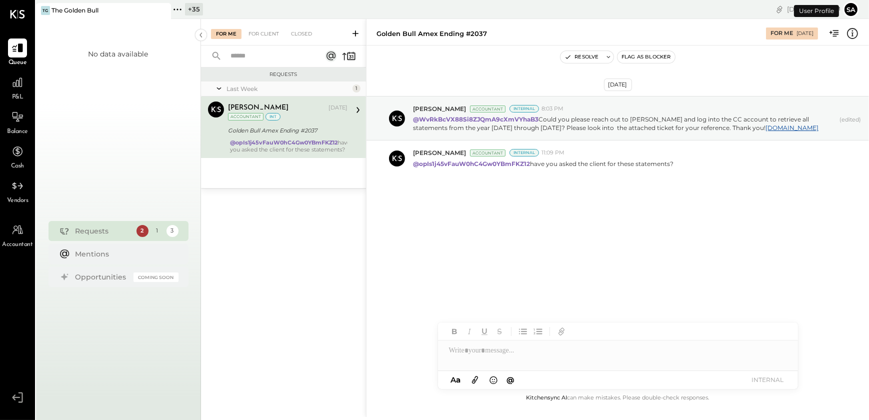 This screenshot has height=420, width=869. I want to click on span: Vendors, so click(17, 201).